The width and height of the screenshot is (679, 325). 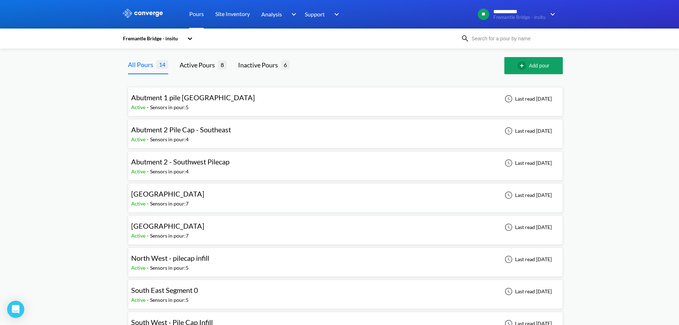 I want to click on span: Support, so click(x=315, y=14).